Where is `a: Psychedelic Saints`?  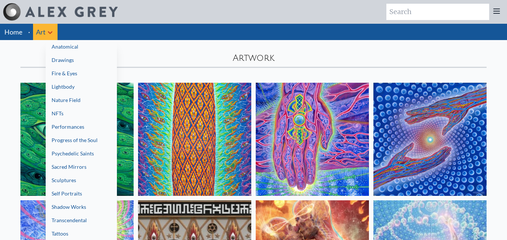 a: Psychedelic Saints is located at coordinates (81, 154).